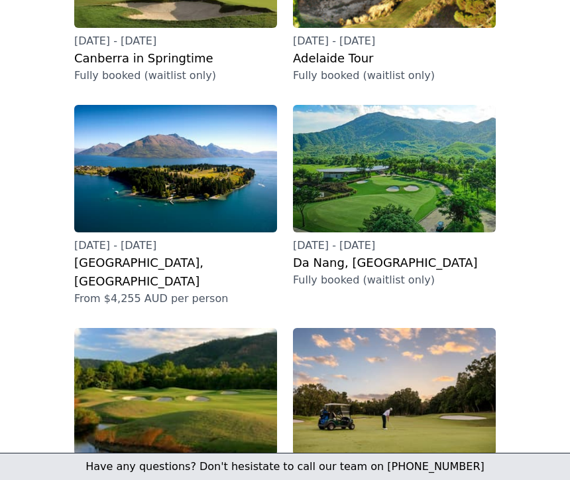 The height and width of the screenshot is (480, 570). Describe the element at coordinates (176, 298) in the screenshot. I see `p: From $4,255 AUD per person` at that location.